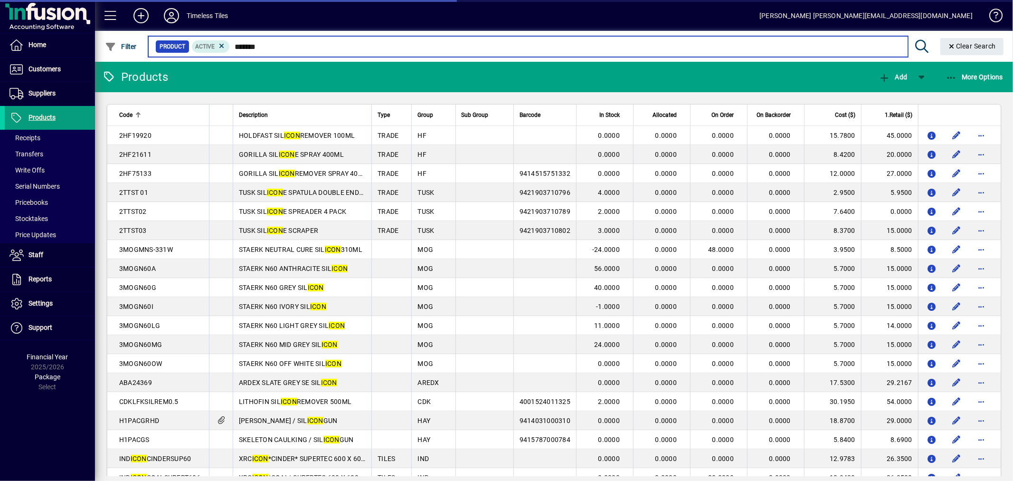 This screenshot has height=481, width=1013. What do you see at coordinates (889, 154) in the screenshot?
I see `td: 20.0000` at bounding box center [889, 154].